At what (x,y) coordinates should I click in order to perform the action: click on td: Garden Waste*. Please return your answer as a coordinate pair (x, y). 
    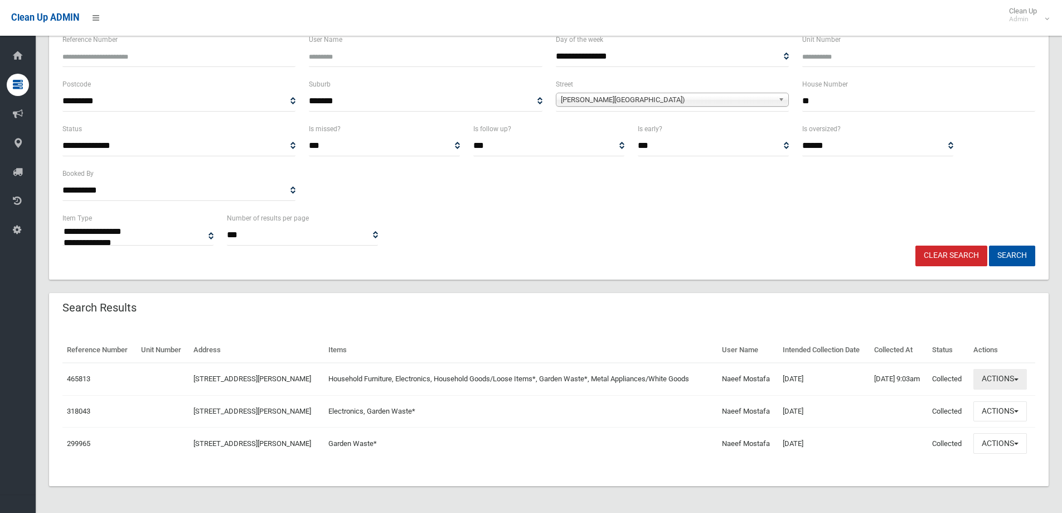
    Looking at the image, I should click on (521, 443).